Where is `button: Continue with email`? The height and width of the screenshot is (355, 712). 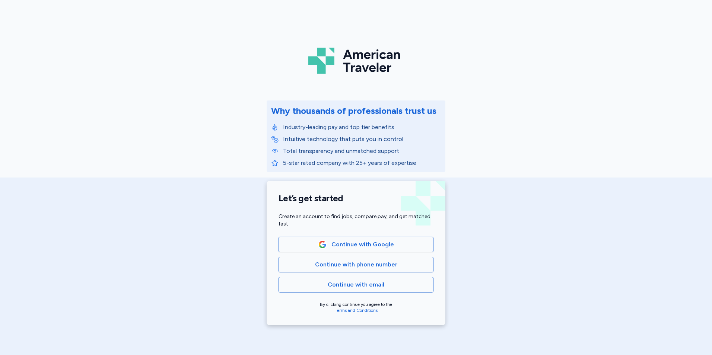
button: Continue with email is located at coordinates (356, 285).